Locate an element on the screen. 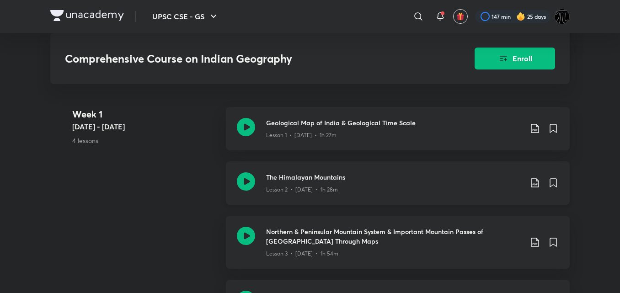 Image resolution: width=620 pixels, height=293 pixels. button: UPSC CSE - GS is located at coordinates (186, 16).